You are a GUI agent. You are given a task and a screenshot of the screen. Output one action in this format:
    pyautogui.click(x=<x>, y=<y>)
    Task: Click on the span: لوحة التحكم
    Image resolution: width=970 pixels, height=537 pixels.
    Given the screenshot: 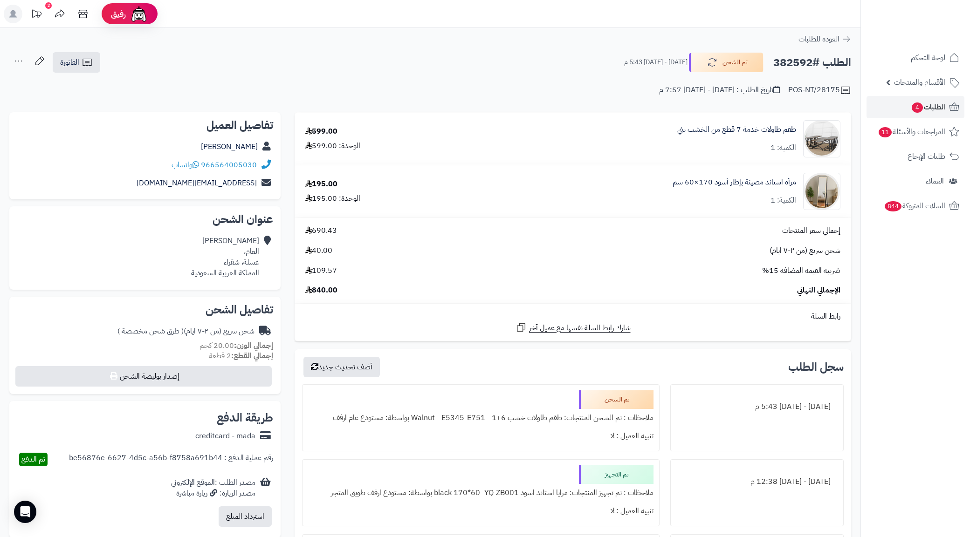 What is the action you would take?
    pyautogui.click(x=928, y=58)
    